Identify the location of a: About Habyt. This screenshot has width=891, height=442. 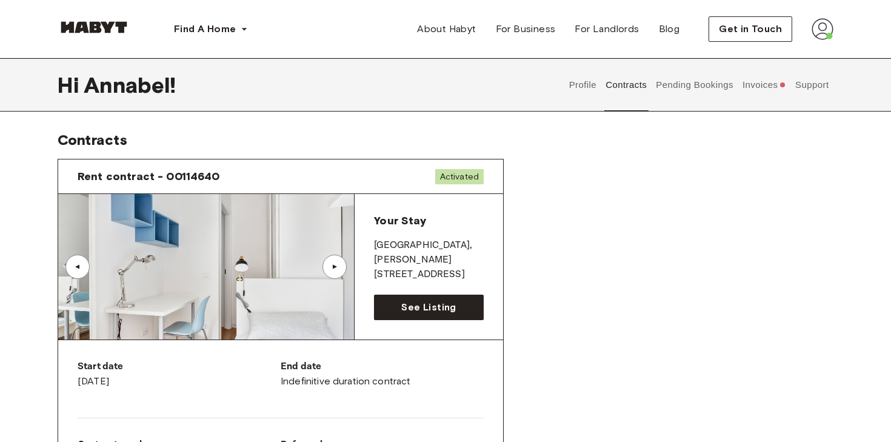
(446, 29).